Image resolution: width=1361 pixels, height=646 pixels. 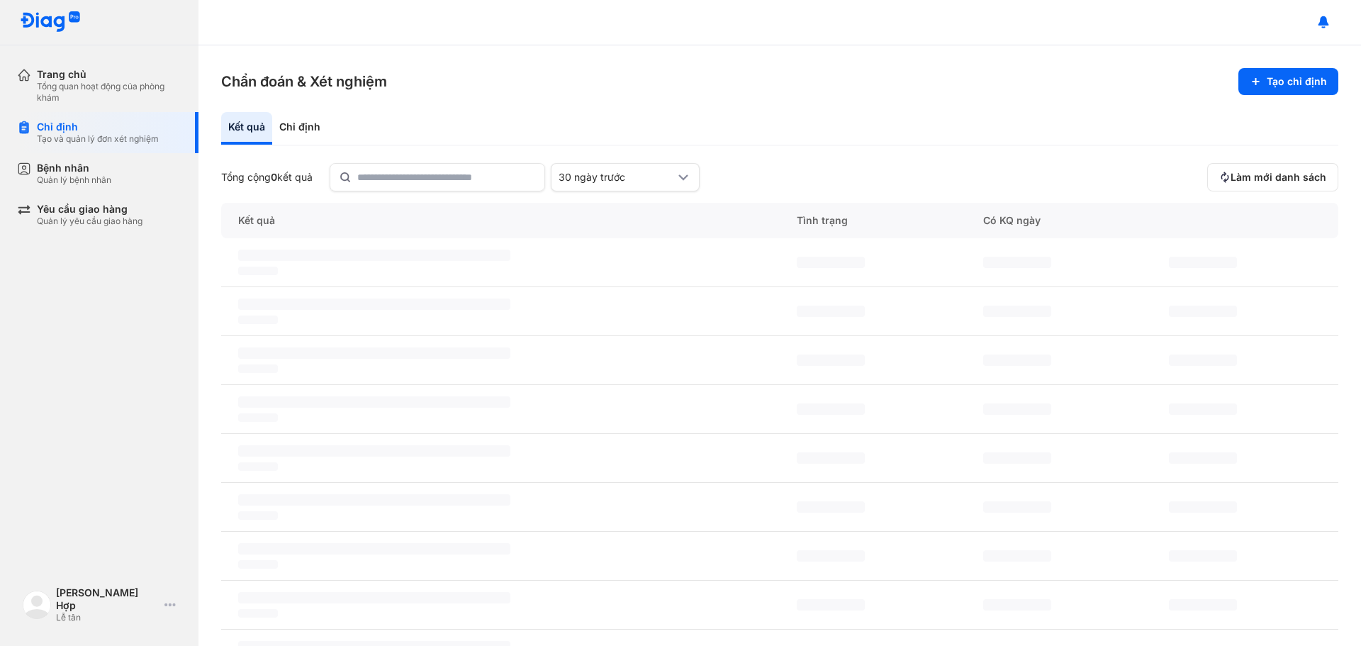 I want to click on div: Bệnh nhân, so click(x=74, y=168).